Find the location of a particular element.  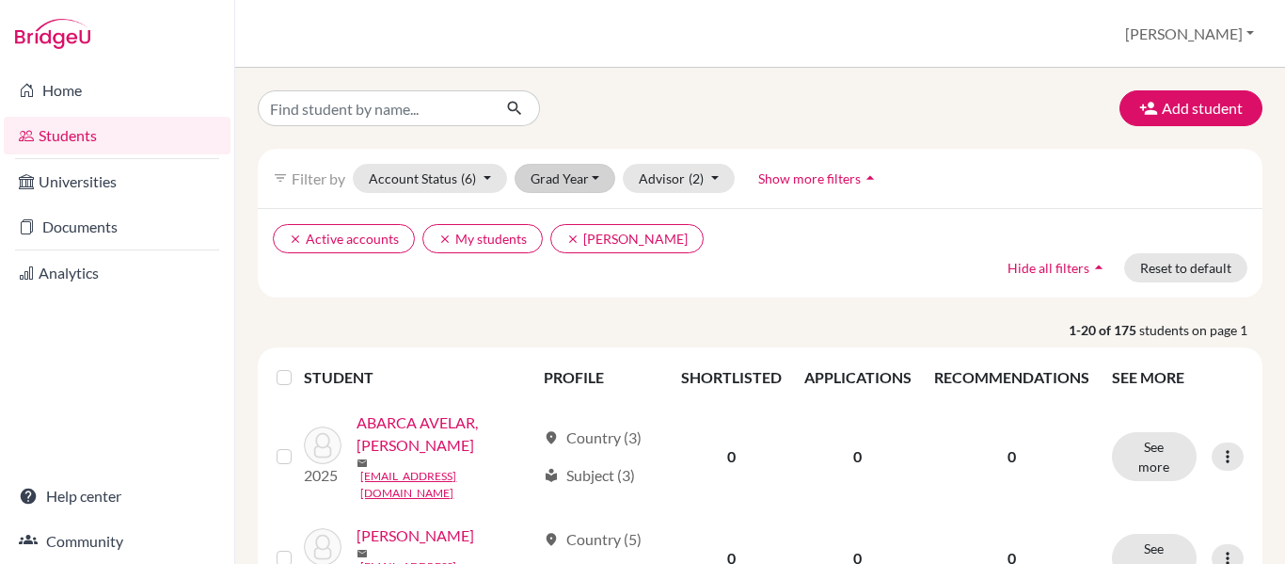

button: See more is located at coordinates (1154, 456).